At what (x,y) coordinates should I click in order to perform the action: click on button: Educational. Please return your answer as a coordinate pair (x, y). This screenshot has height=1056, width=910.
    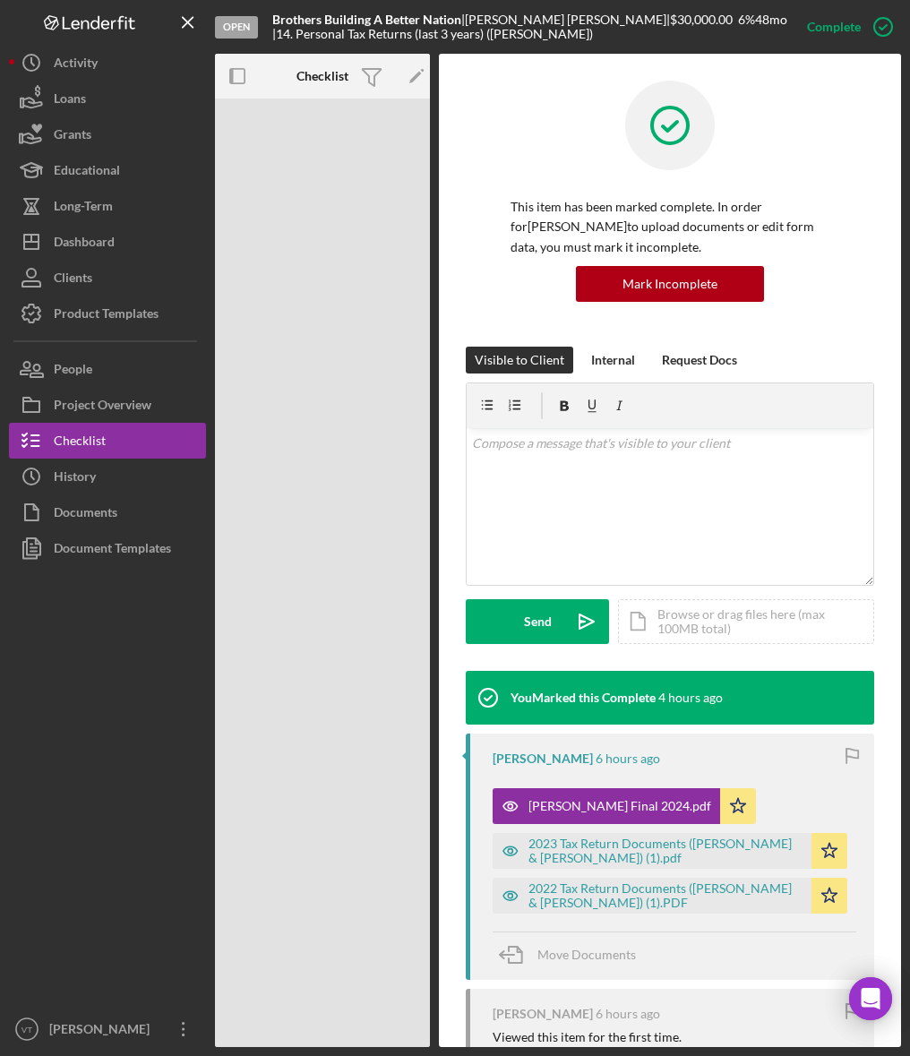
    Looking at the image, I should click on (107, 170).